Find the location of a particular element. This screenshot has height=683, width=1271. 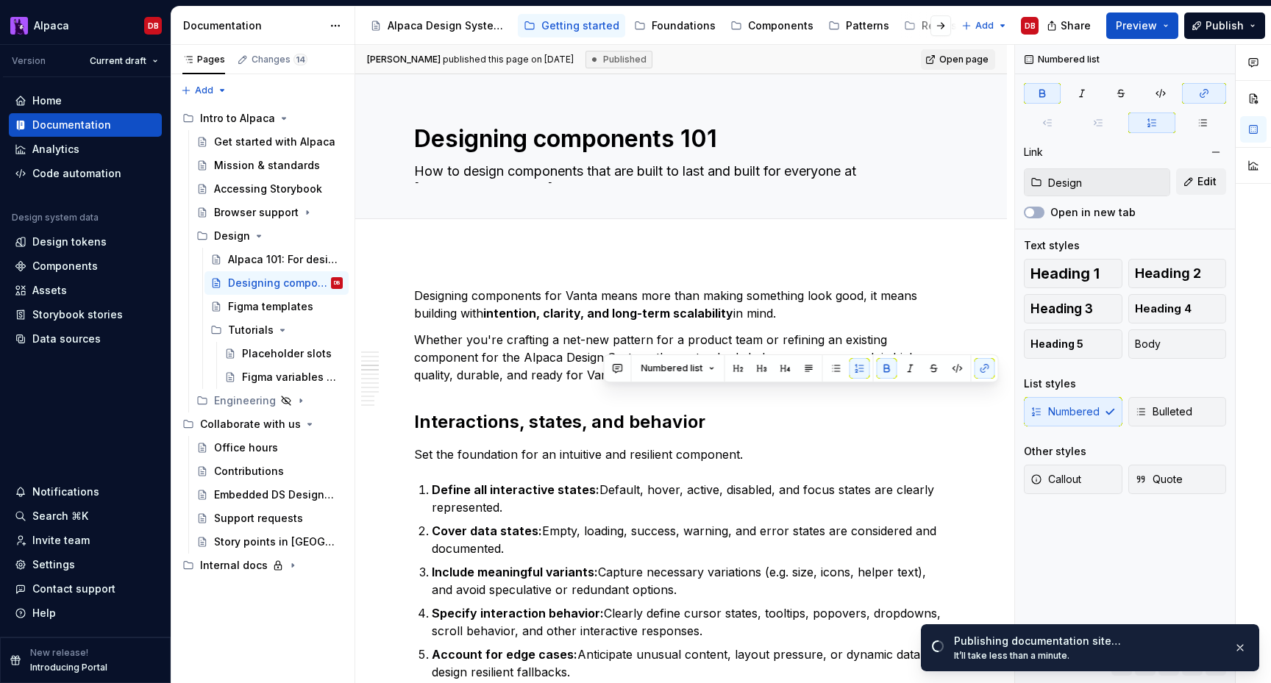

strong: Specify interaction behavior: is located at coordinates (518, 614).